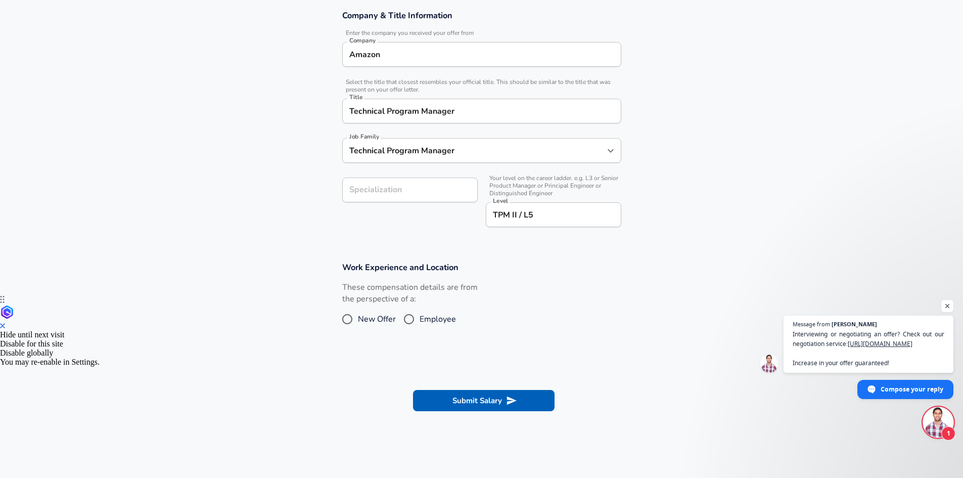 The width and height of the screenshot is (963, 478). Describe the element at coordinates (482, 86) in the screenshot. I see `span: Select the title that closest resembles your official title. This should be similar to the title ...` at that location.